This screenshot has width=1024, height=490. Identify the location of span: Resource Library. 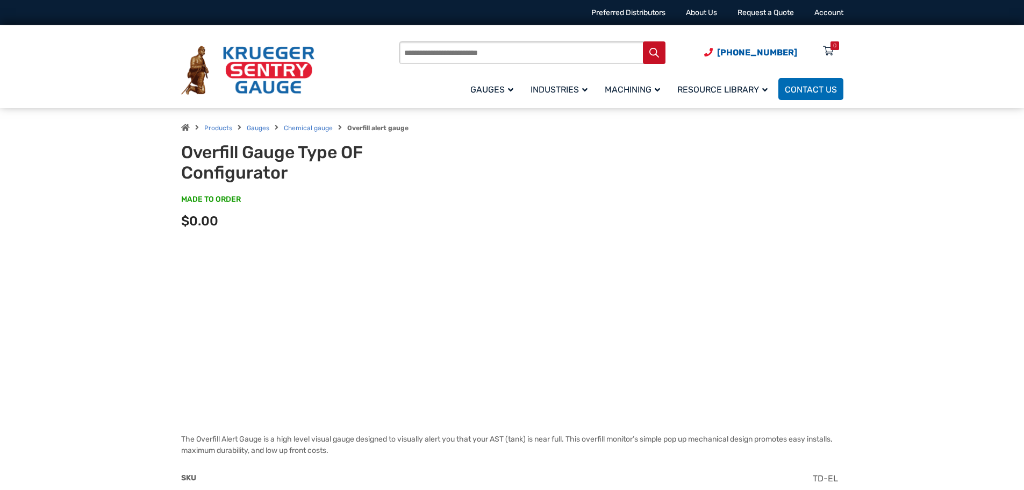
(723, 89).